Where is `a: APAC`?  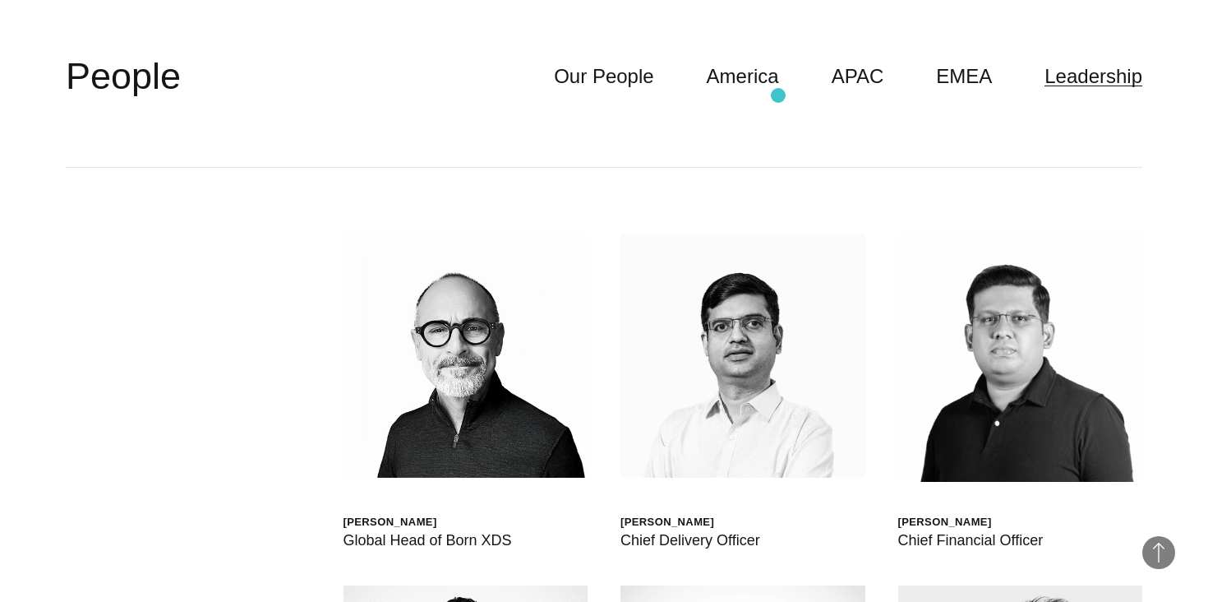
a: APAC is located at coordinates (858, 76).